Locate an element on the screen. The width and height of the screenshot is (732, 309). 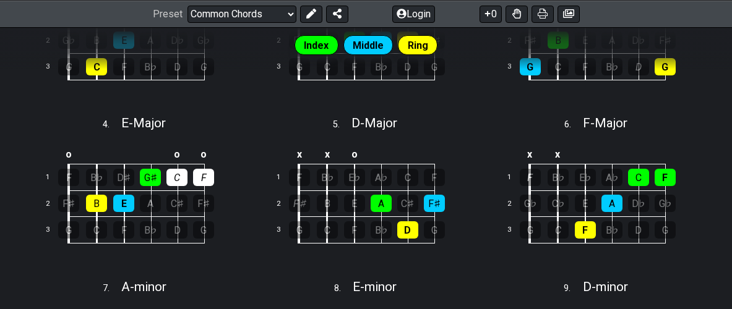
span: Ring is located at coordinates (417, 45).